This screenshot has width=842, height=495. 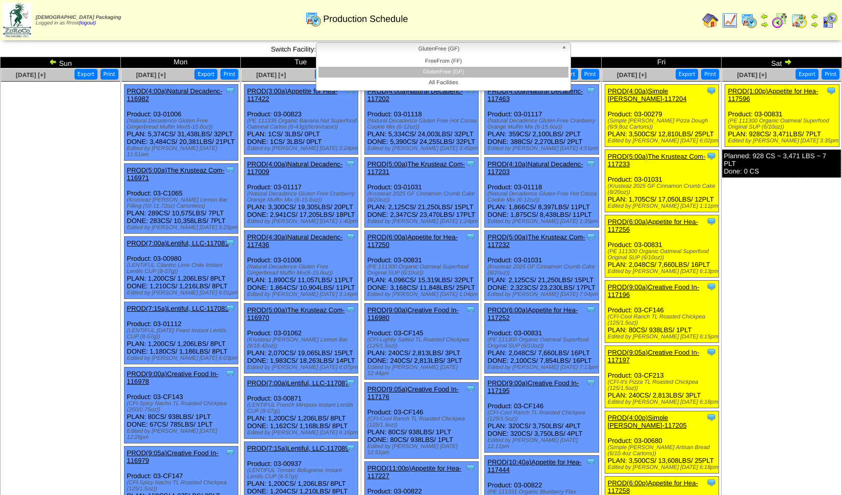 I want to click on a: PROD(7:00a)Lentiful, LLC-117087, so click(x=297, y=383).